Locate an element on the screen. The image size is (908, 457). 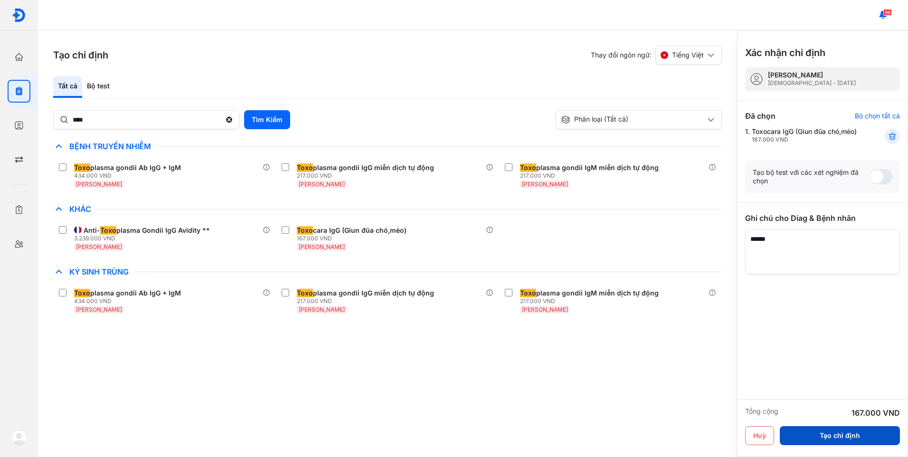
span: Khác is located at coordinates (80, 209).